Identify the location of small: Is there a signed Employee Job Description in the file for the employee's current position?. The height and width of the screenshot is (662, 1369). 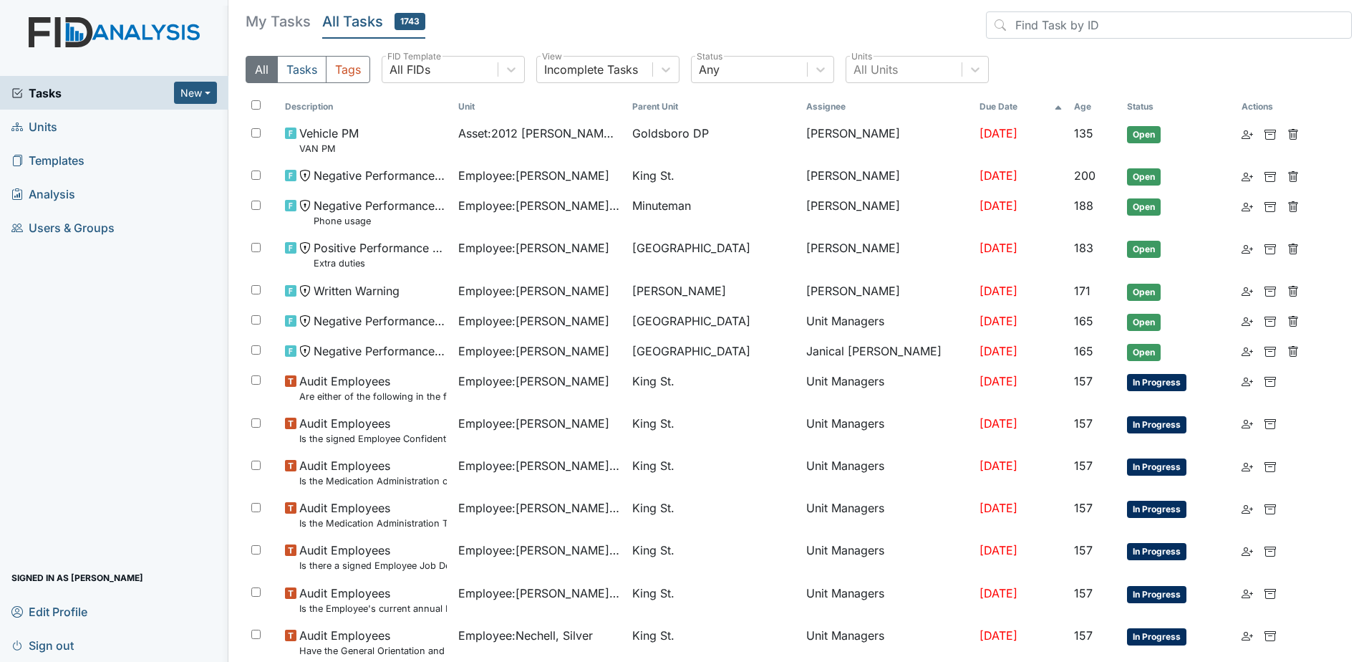
(373, 565).